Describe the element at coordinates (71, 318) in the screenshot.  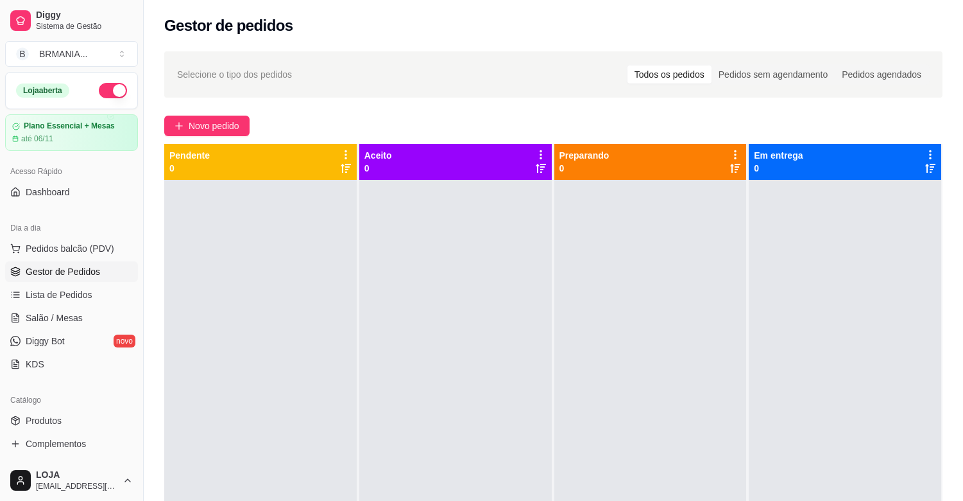
I see `a: Salão / Mesas` at that location.